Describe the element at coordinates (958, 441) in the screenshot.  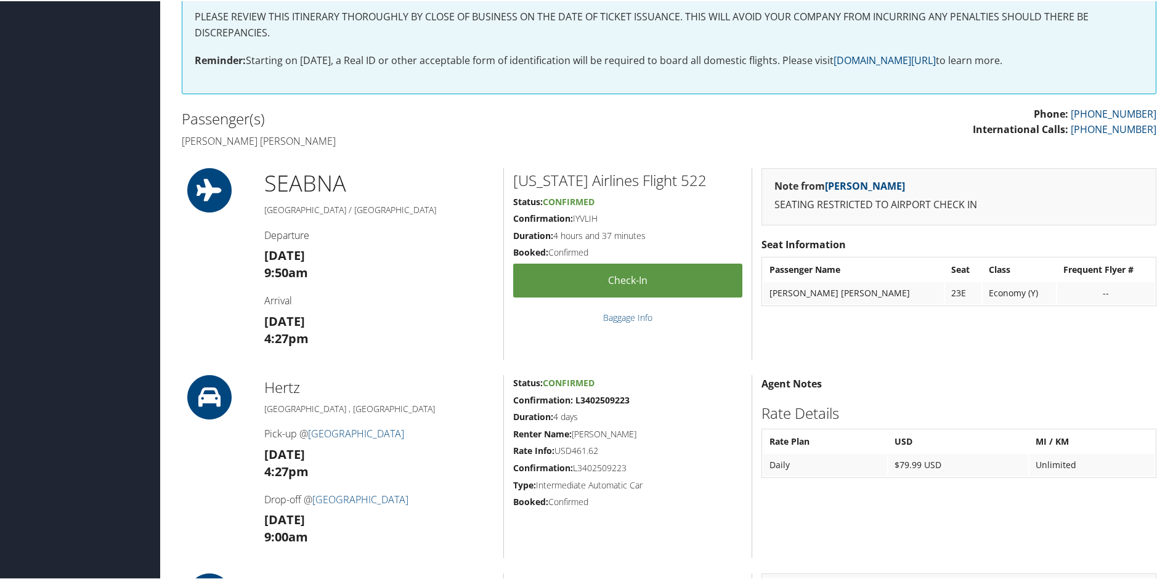
I see `th: USD` at that location.